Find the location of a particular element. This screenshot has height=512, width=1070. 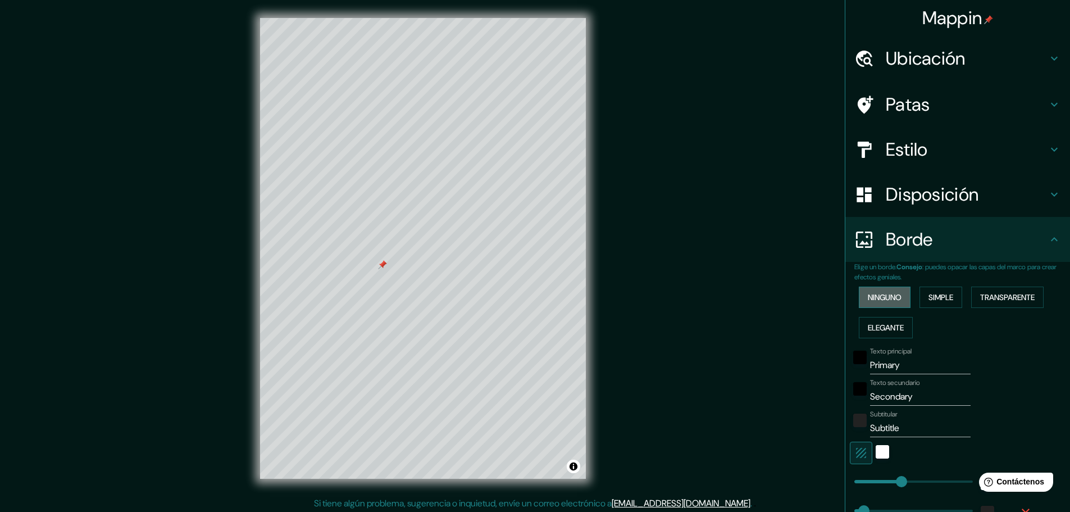

font: : puedes opacar las capas del marco para crear efectos geniales. is located at coordinates (956, 272).